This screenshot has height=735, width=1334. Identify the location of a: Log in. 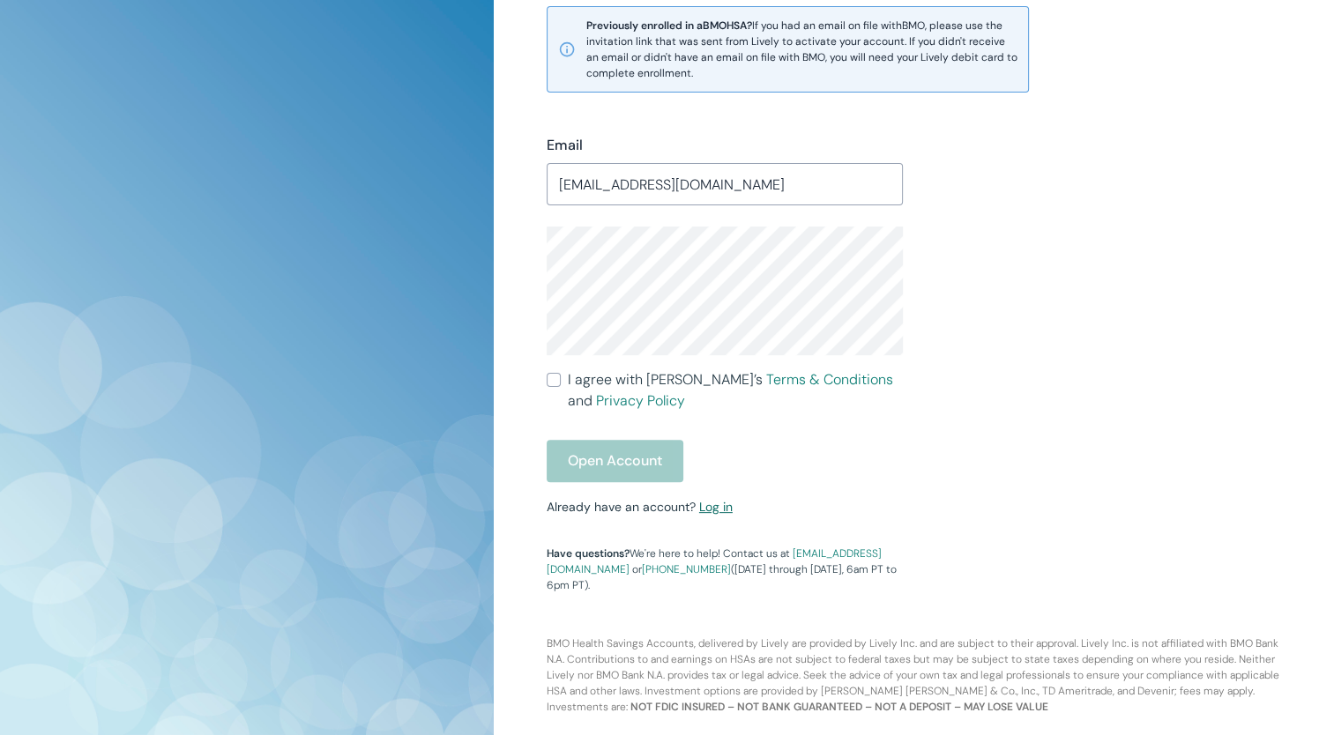
(716, 507).